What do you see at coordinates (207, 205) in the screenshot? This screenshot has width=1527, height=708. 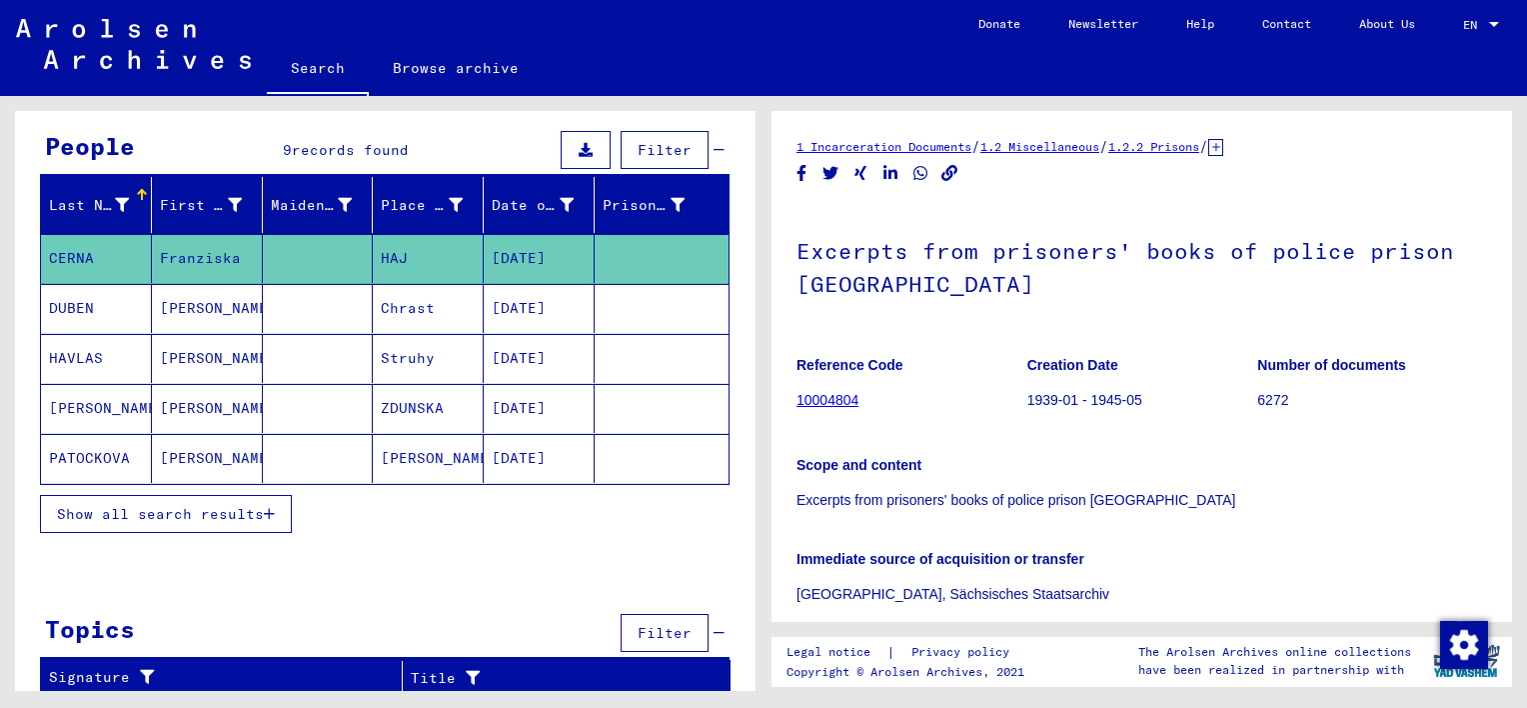 I see `mat-header-cell: First Name` at bounding box center [207, 205].